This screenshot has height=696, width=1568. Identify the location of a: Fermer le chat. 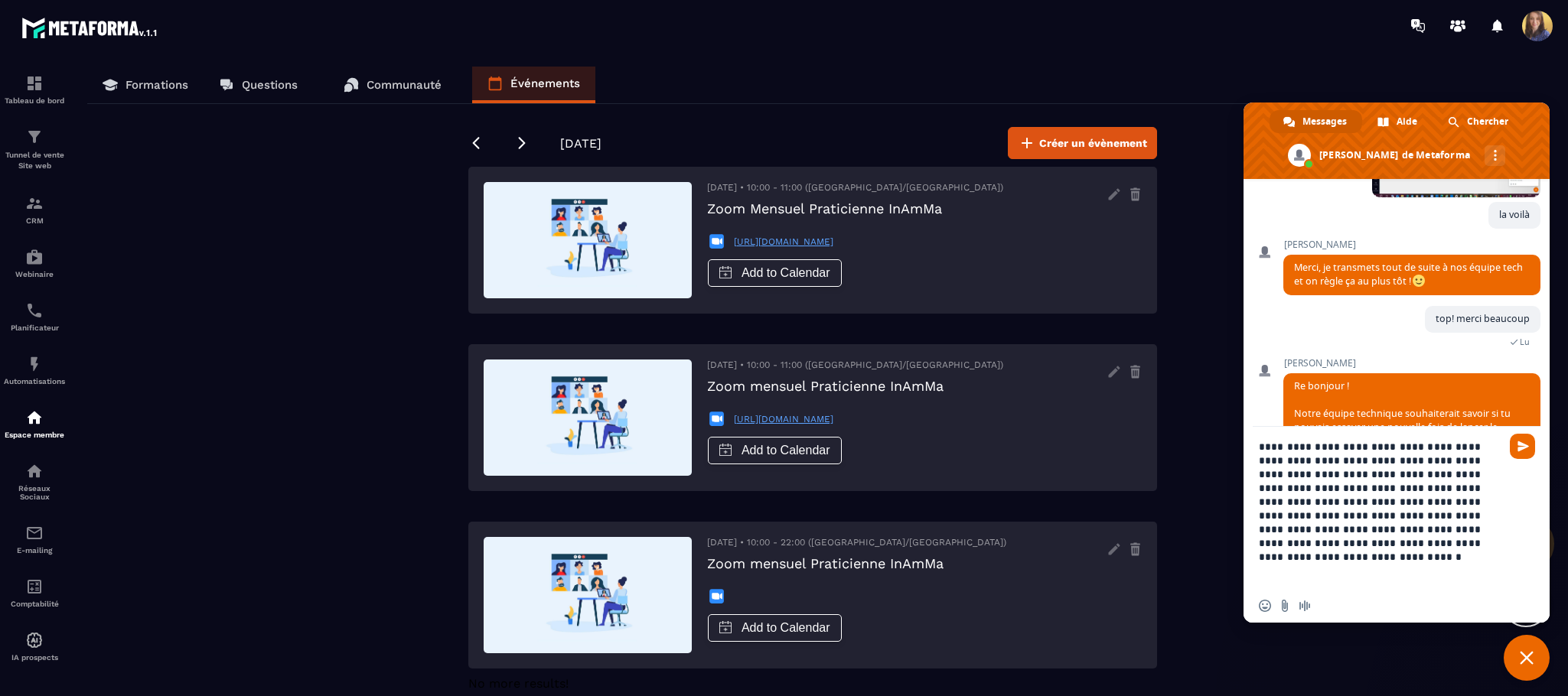
(1526, 658).